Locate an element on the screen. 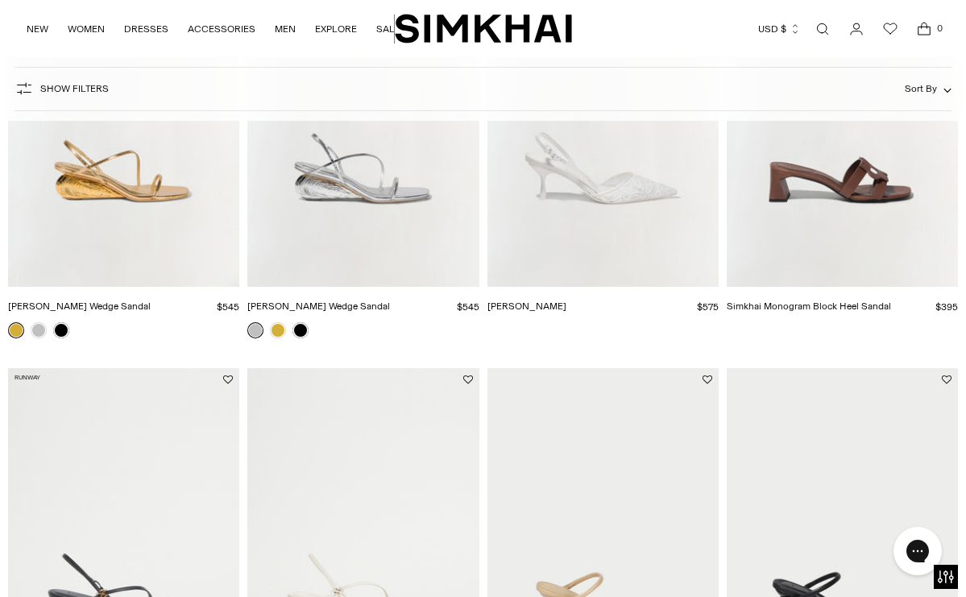 This screenshot has width=966, height=597. button: USD $ is located at coordinates (779, 29).